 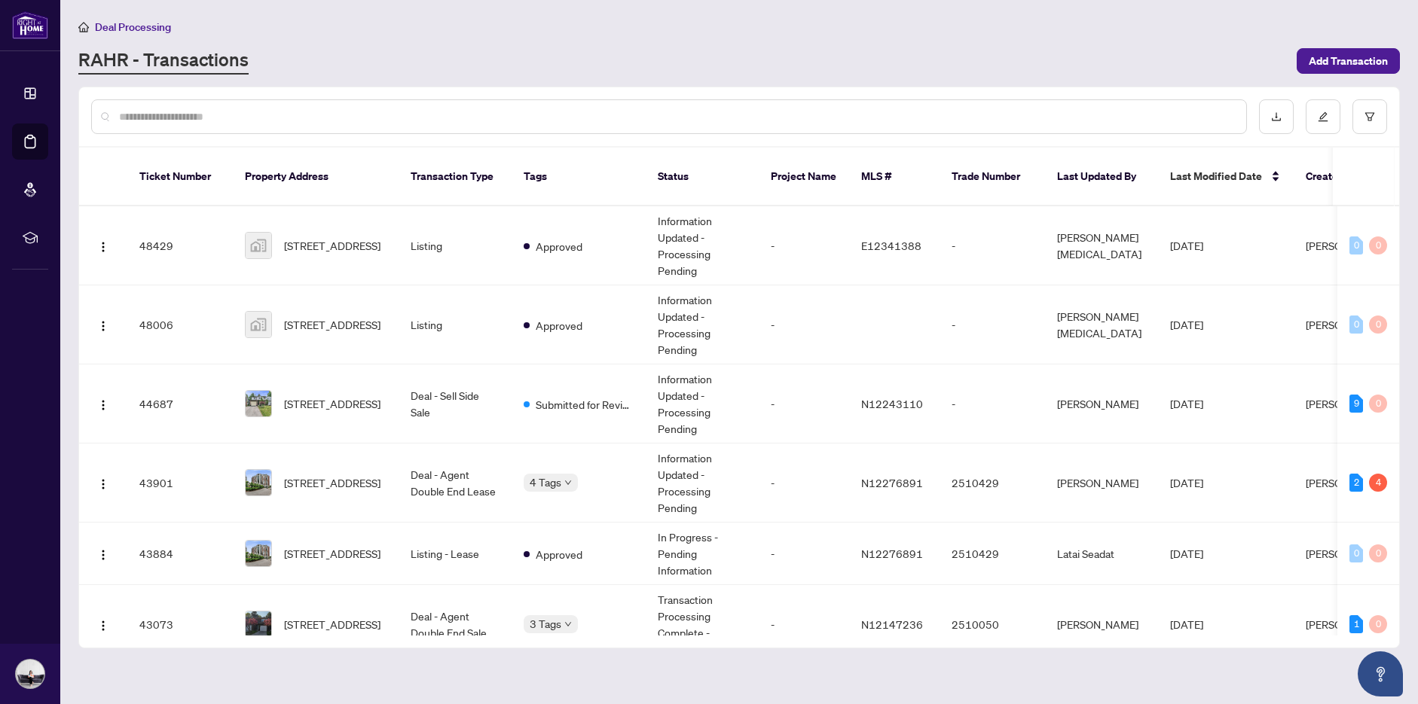 What do you see at coordinates (1323, 117) in the screenshot?
I see `button: edit` at bounding box center [1323, 117].